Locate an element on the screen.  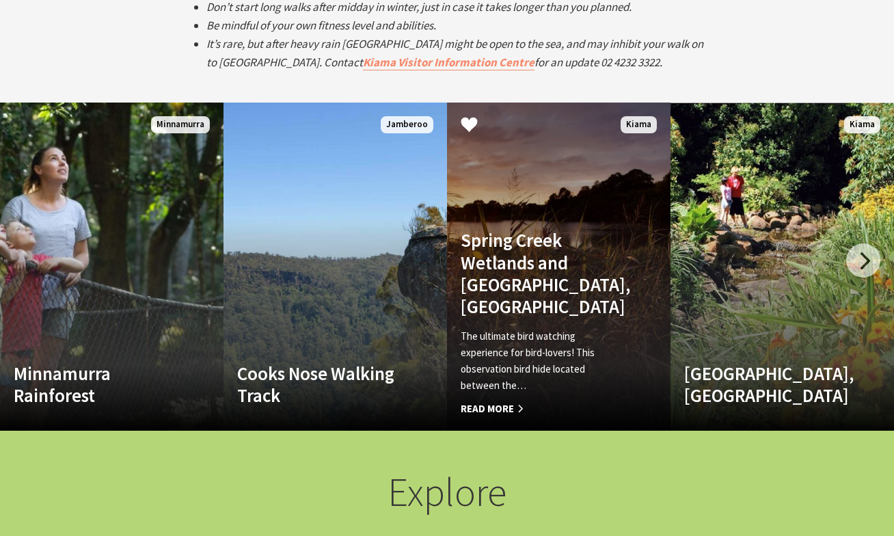
p: The ultimate bird watching experience for bird-lovers! This observation bird hide located between... is located at coordinates (542, 361).